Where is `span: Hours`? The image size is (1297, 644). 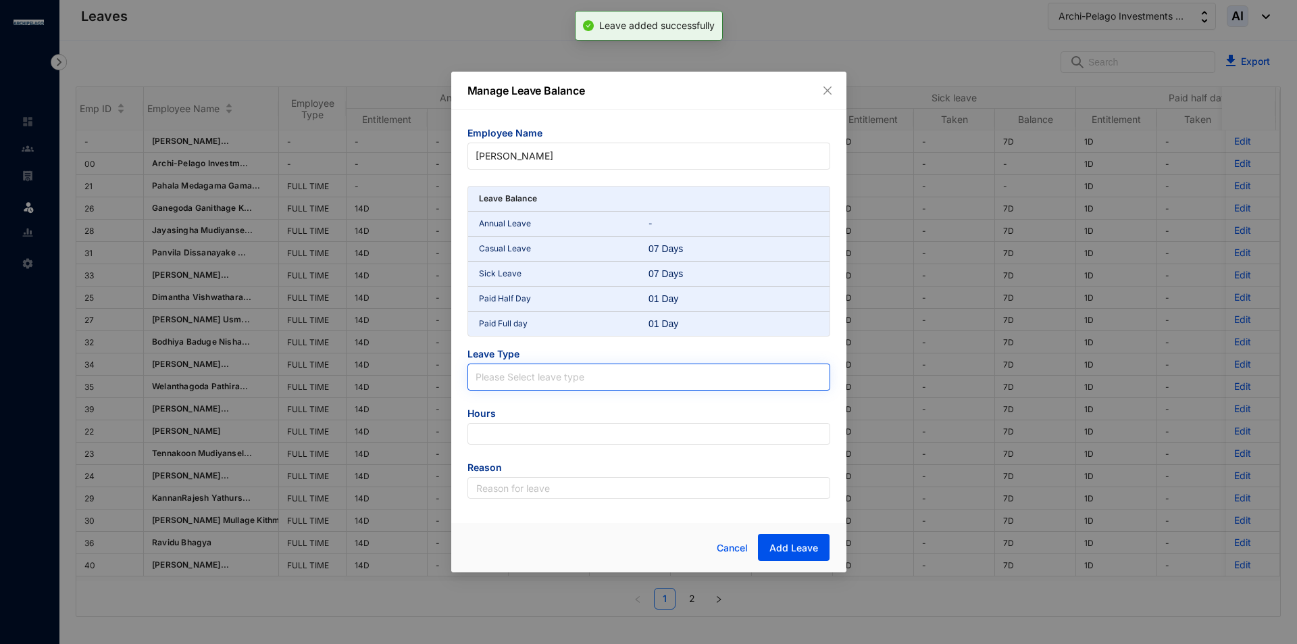 span: Hours is located at coordinates (649, 415).